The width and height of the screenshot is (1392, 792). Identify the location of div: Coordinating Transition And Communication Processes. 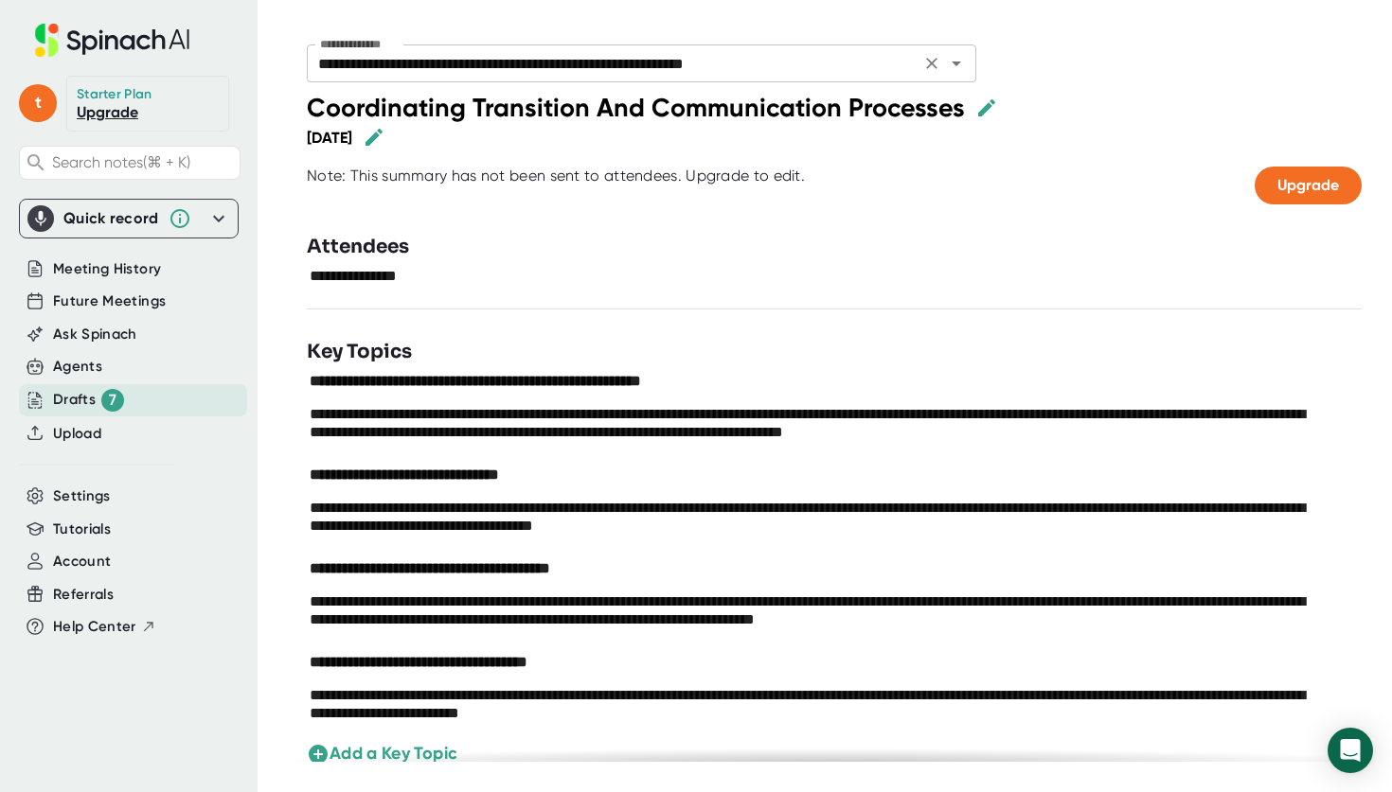
(635, 107).